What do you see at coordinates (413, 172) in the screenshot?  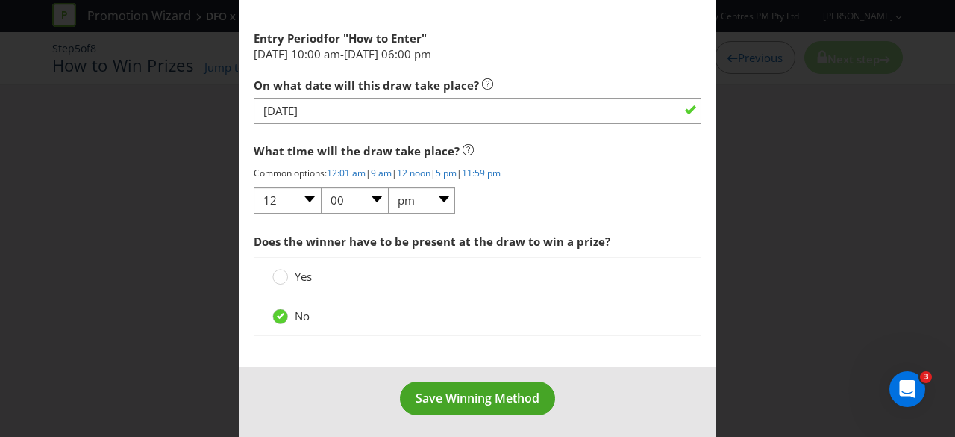 I see `a: 12 noon` at bounding box center [413, 172].